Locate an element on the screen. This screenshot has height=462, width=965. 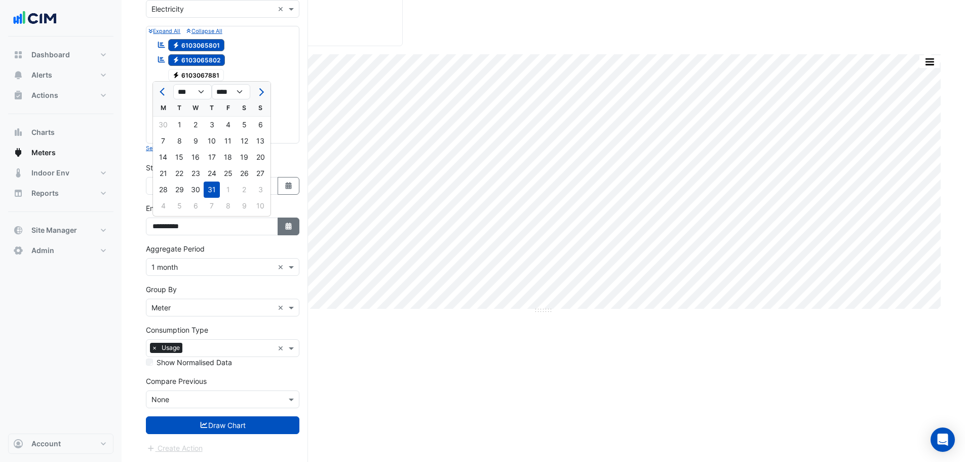
button: Admin is located at coordinates (61, 250).